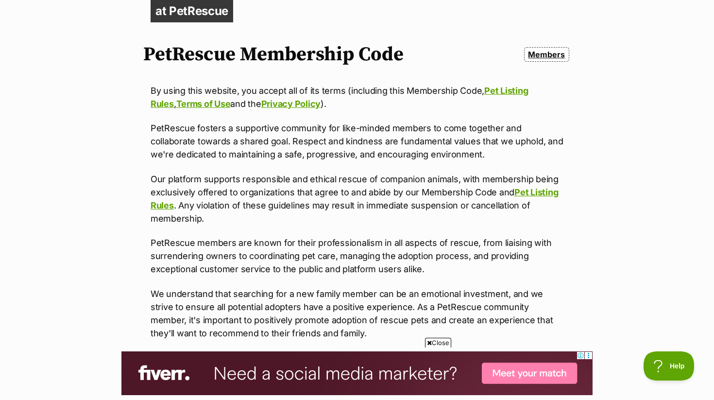  I want to click on p: Our platform supports responsible and ethical rescue of companion animals, with membership being ..., so click(357, 199).